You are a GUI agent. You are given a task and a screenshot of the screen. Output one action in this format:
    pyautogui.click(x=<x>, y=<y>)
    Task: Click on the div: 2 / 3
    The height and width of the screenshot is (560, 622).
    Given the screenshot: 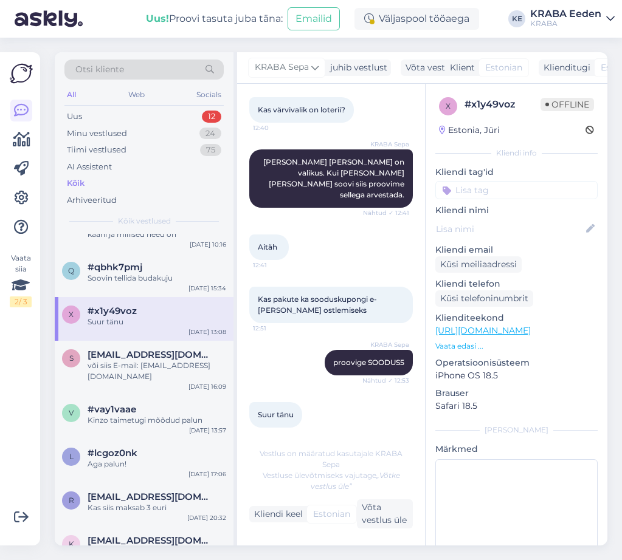 What is the action you would take?
    pyautogui.click(x=21, y=302)
    